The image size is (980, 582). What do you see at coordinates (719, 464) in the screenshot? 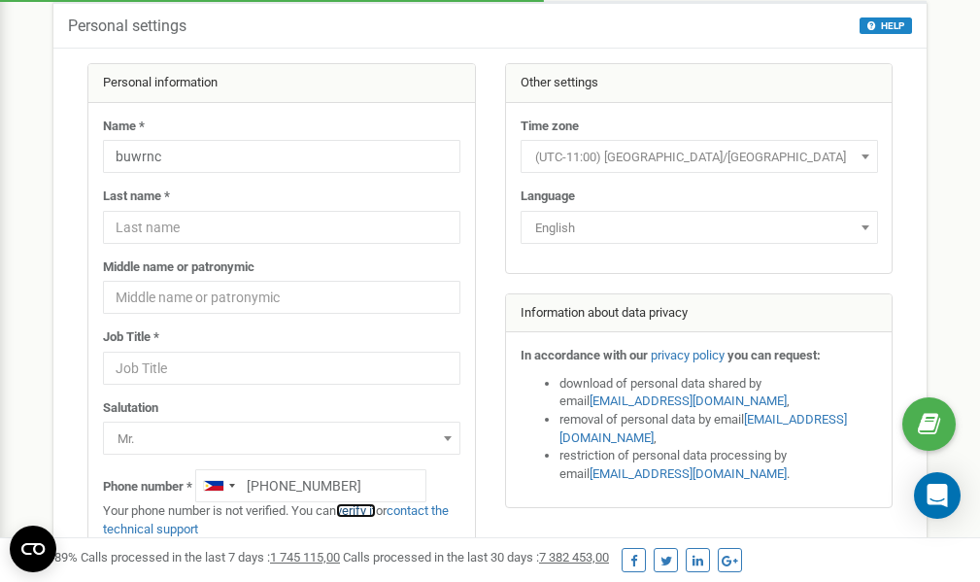
I see `li: restriction of personal data processing by email .` at bounding box center [719, 464].